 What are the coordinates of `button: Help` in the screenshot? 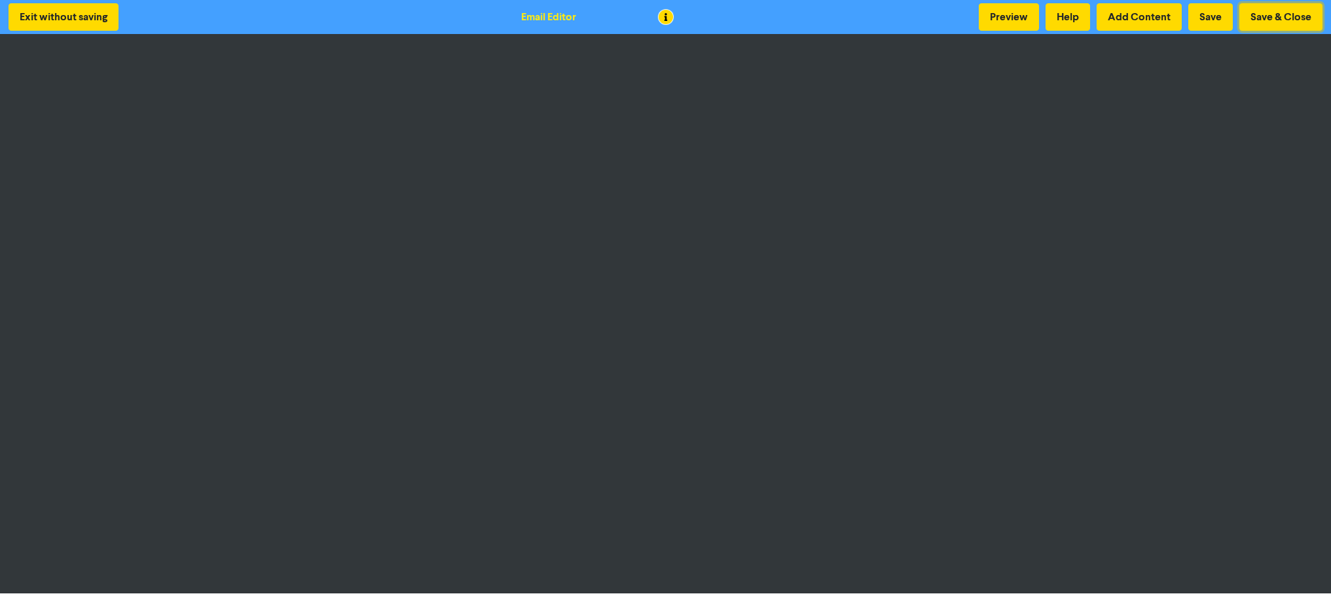 It's located at (1068, 17).